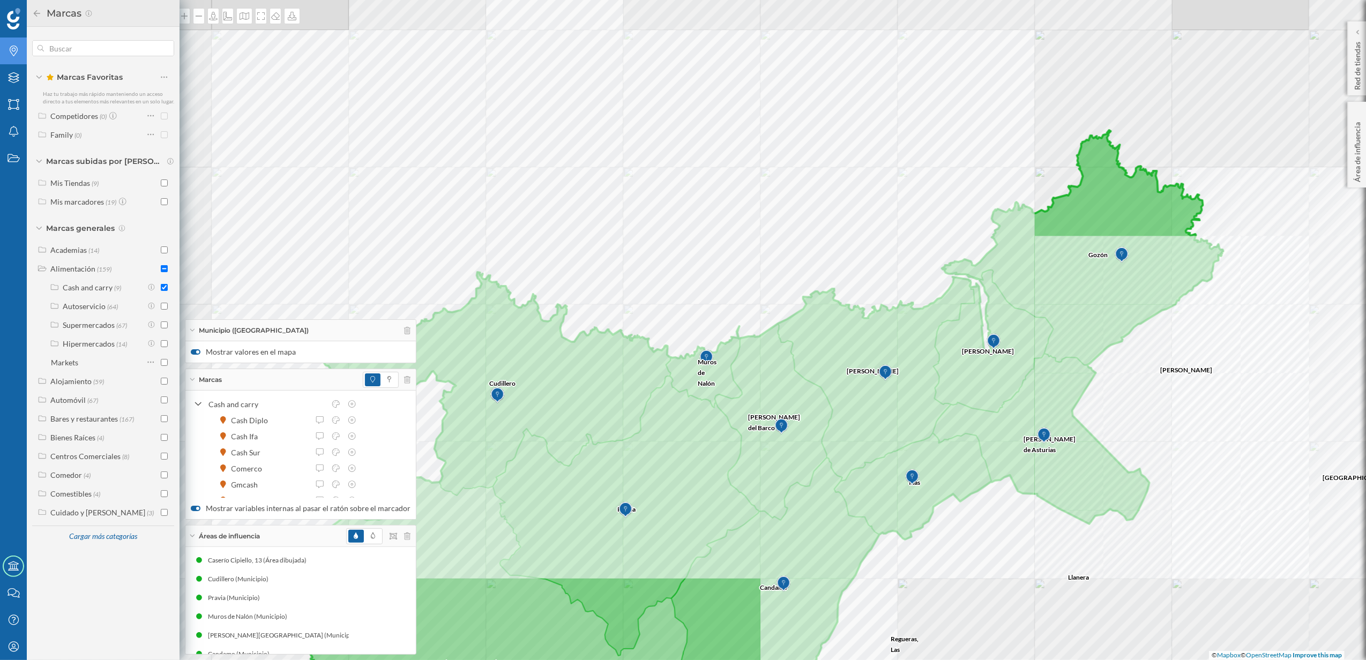 This screenshot has width=1366, height=660. I want to click on span: Marcas Favoritas, so click(84, 77).